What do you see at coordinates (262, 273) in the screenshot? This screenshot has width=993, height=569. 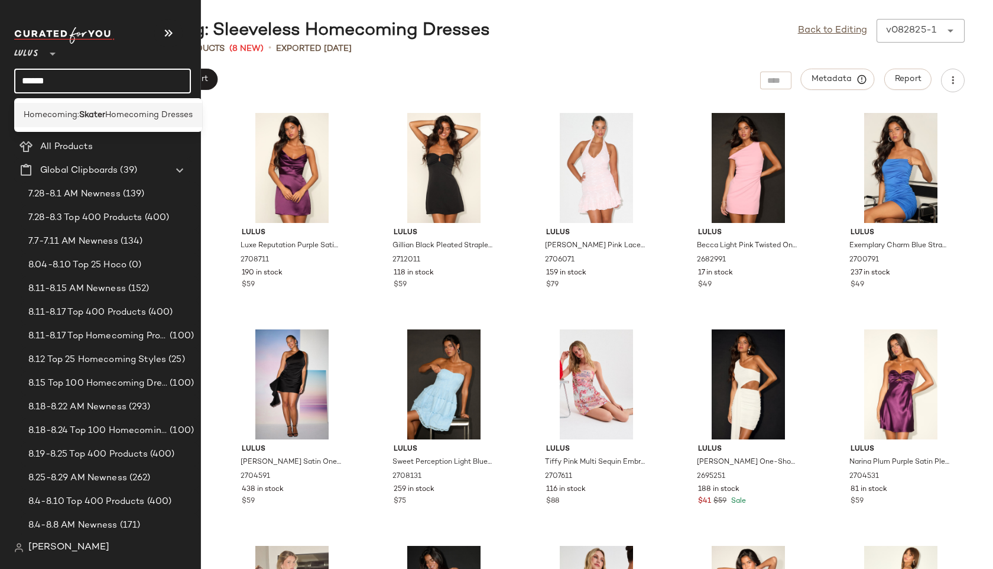 I see `span: 190 in stock` at bounding box center [262, 273].